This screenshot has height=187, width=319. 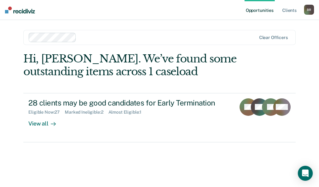 I want to click on img: Recidiviz, so click(x=20, y=10).